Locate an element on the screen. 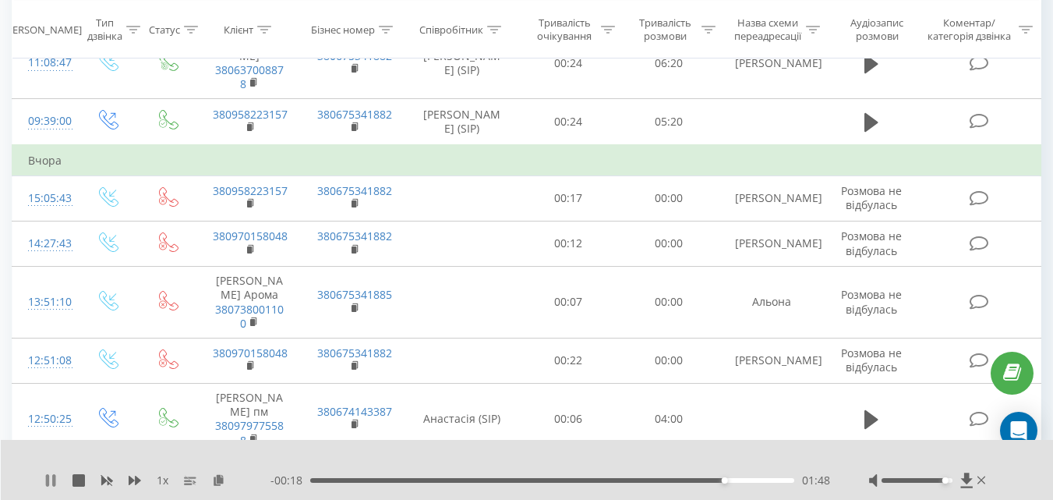 Image resolution: width=1053 pixels, height=500 pixels. td: 00:17 is located at coordinates (568, 198).